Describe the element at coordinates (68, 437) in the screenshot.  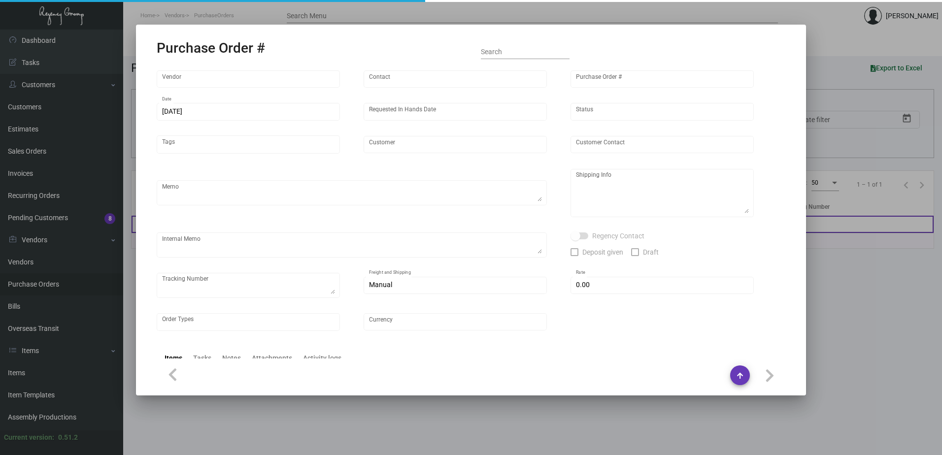
I see `div: 0.51.2` at that location.